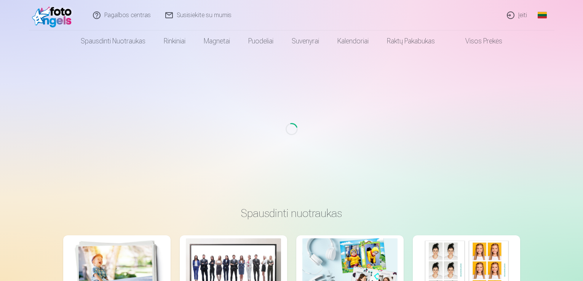 The width and height of the screenshot is (583, 281). What do you see at coordinates (291, 213) in the screenshot?
I see `h3: Spausdinti nuotraukas` at bounding box center [291, 213].